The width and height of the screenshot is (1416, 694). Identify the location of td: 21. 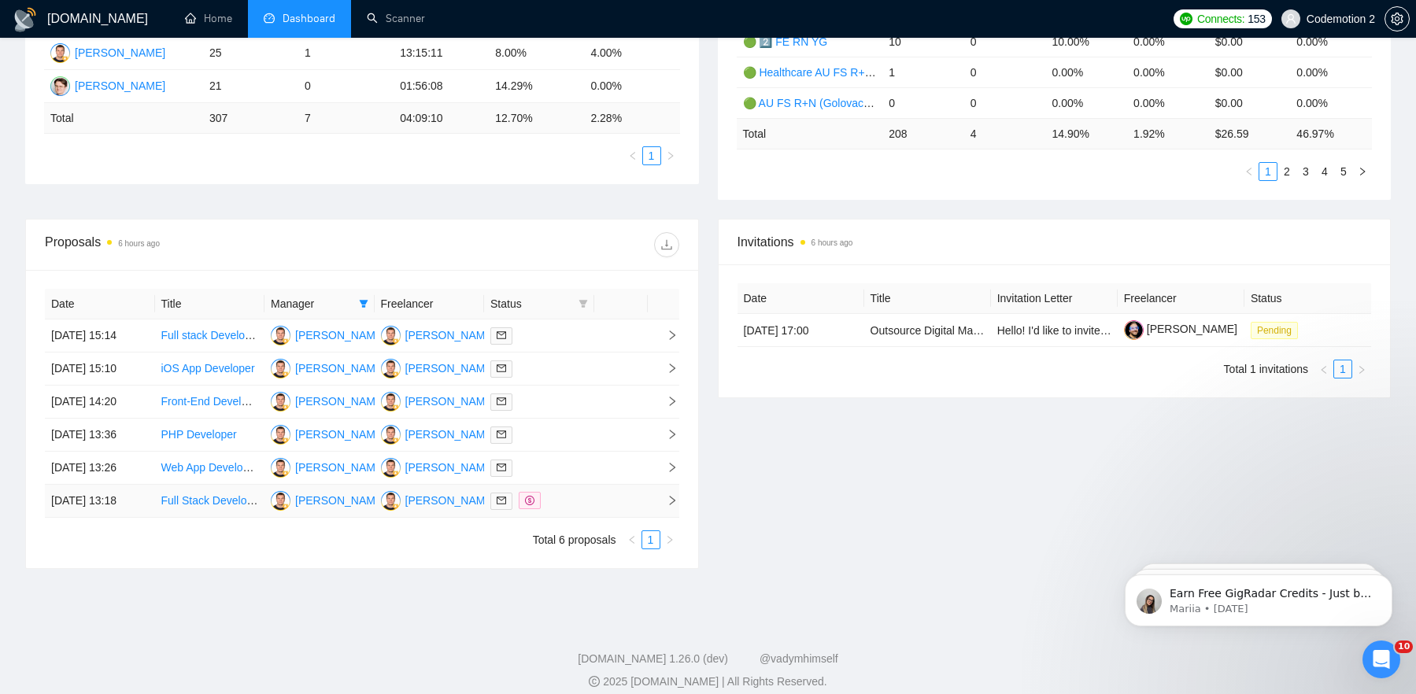
(250, 87).